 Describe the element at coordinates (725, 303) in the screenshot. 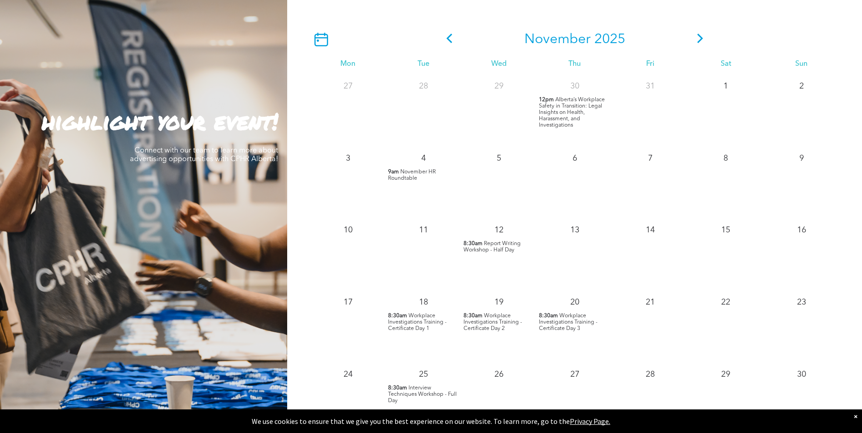

I see `p: 22` at that location.